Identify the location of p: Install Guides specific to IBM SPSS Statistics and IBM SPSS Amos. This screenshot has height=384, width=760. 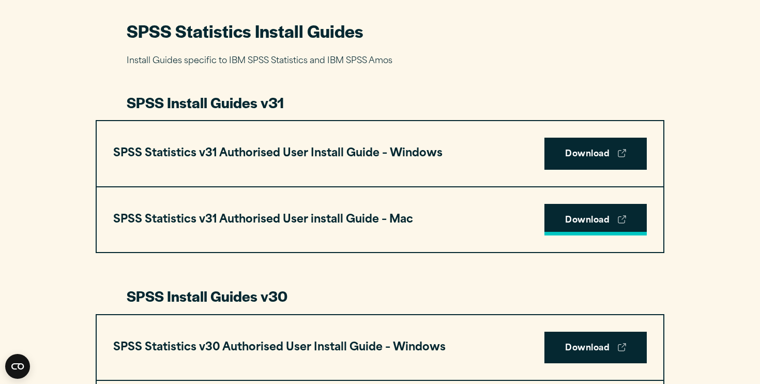
(380, 61).